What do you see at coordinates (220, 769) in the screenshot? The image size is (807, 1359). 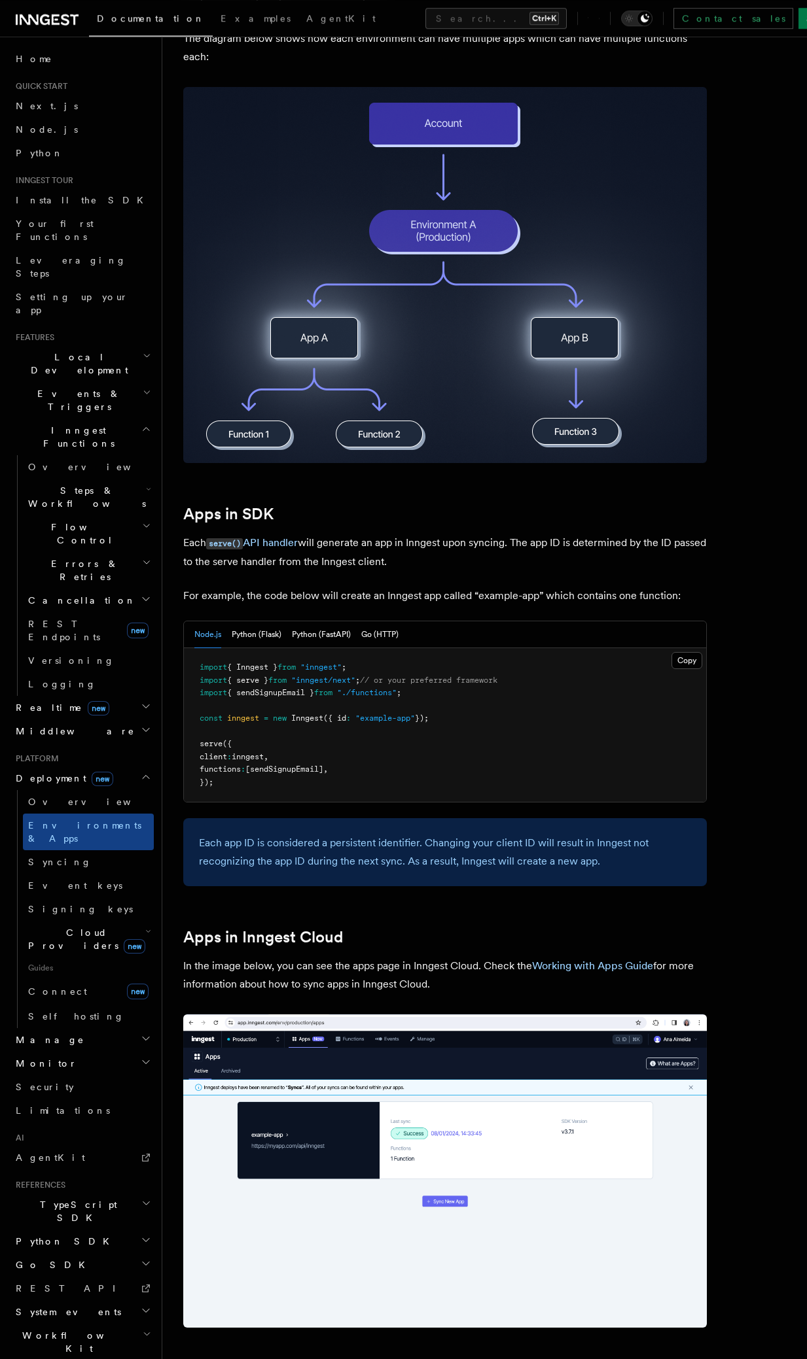 I see `span: functions` at bounding box center [220, 769].